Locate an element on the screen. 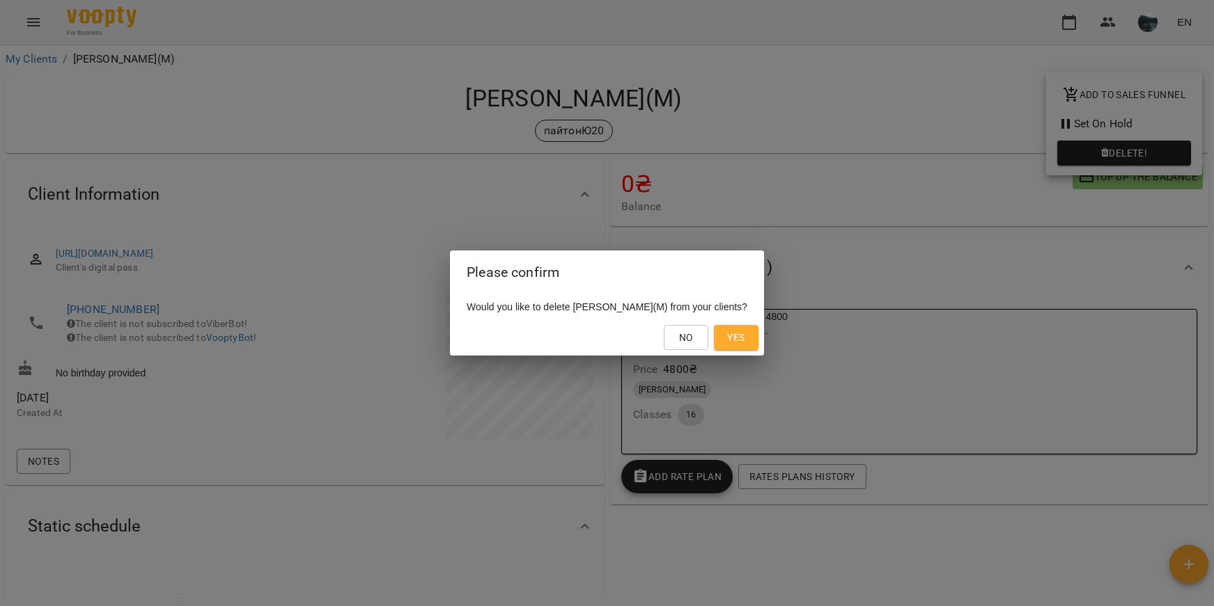  span: No is located at coordinates (686, 338).